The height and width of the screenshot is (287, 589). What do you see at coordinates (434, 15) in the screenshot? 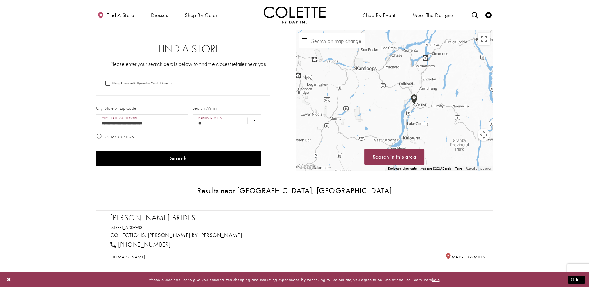
I see `span: Meet the designer` at bounding box center [434, 15].